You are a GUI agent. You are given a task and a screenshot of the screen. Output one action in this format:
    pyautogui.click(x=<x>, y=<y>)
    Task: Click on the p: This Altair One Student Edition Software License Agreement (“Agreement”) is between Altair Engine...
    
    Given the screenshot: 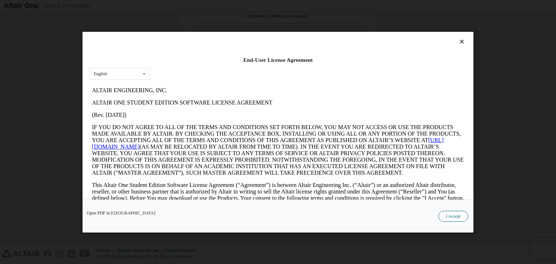 What is the action you would take?
    pyautogui.click(x=189, y=111)
    